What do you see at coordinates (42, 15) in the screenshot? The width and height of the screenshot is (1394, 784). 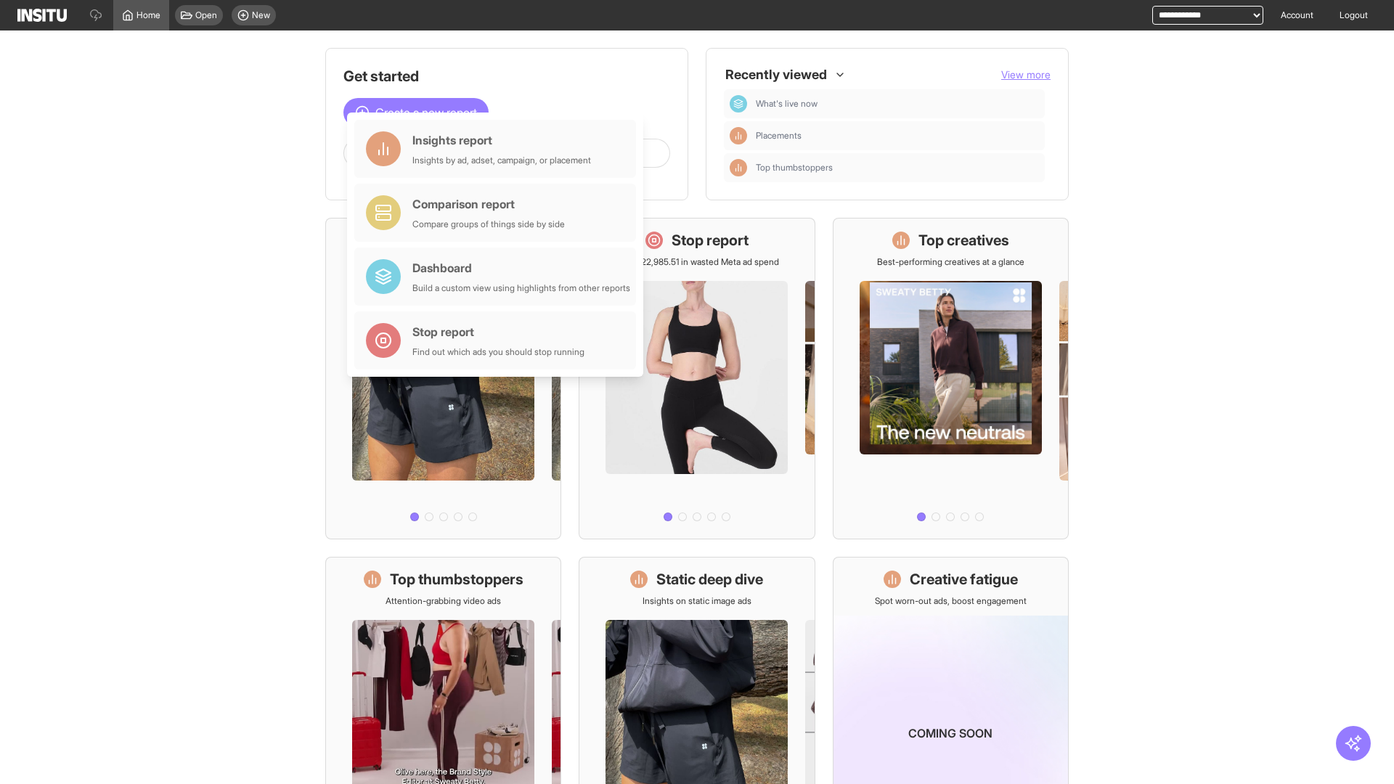 I see `img: Logo` at bounding box center [42, 15].